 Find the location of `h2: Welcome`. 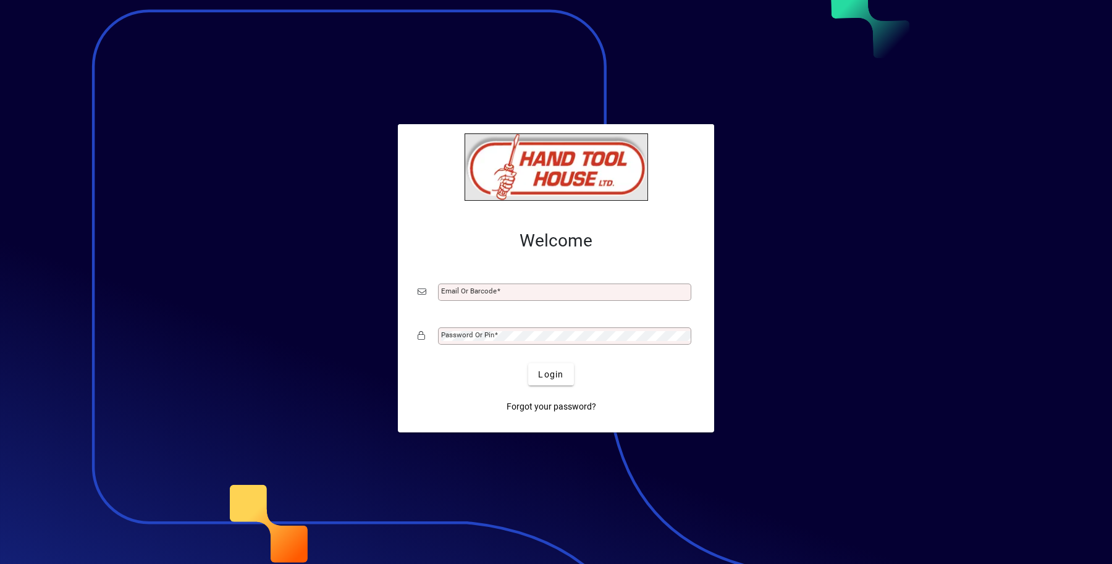

h2: Welcome is located at coordinates (556, 241).